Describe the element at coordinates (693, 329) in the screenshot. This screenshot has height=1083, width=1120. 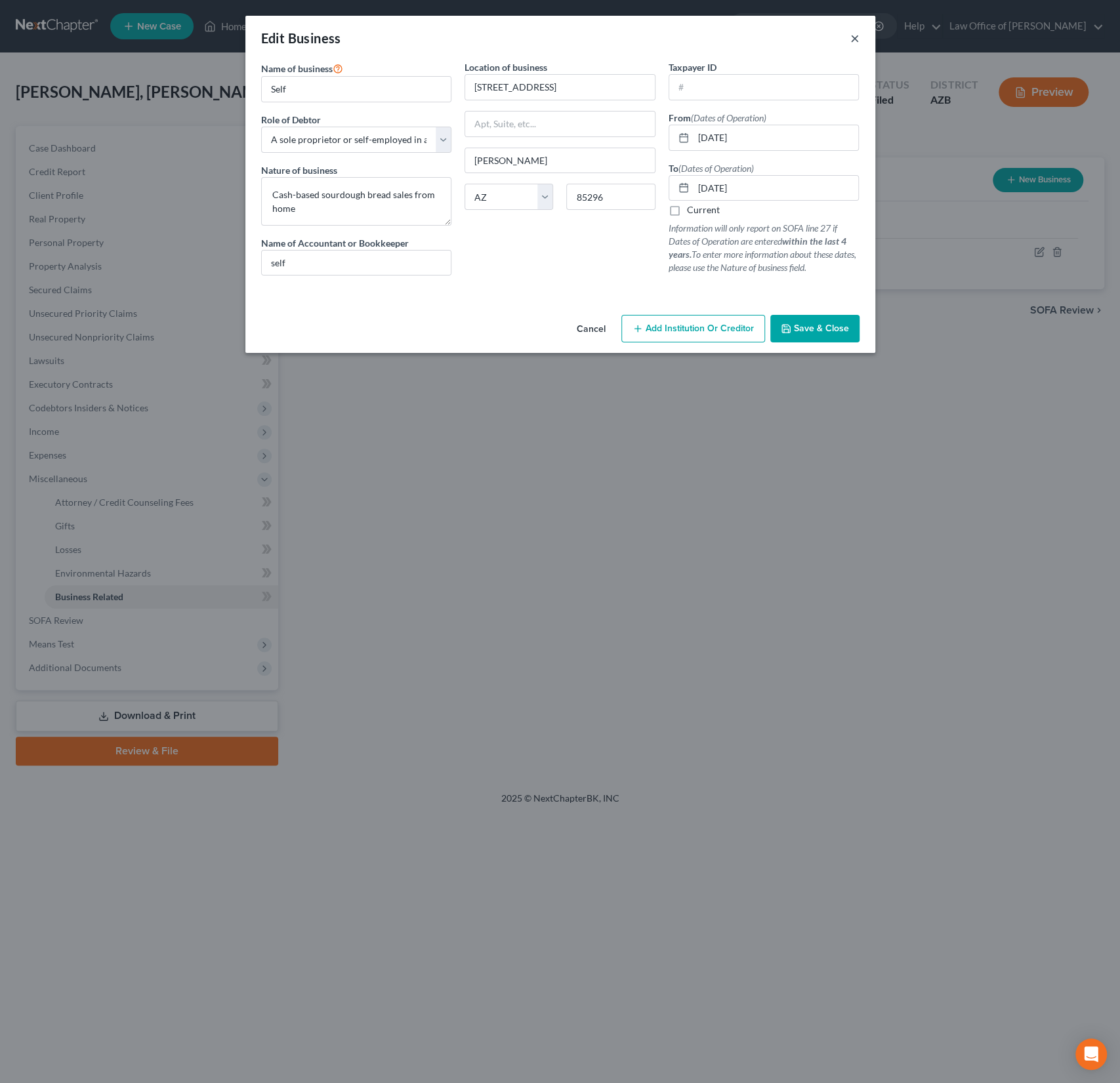
I see `button: Add Institution Or Creditor` at that location.